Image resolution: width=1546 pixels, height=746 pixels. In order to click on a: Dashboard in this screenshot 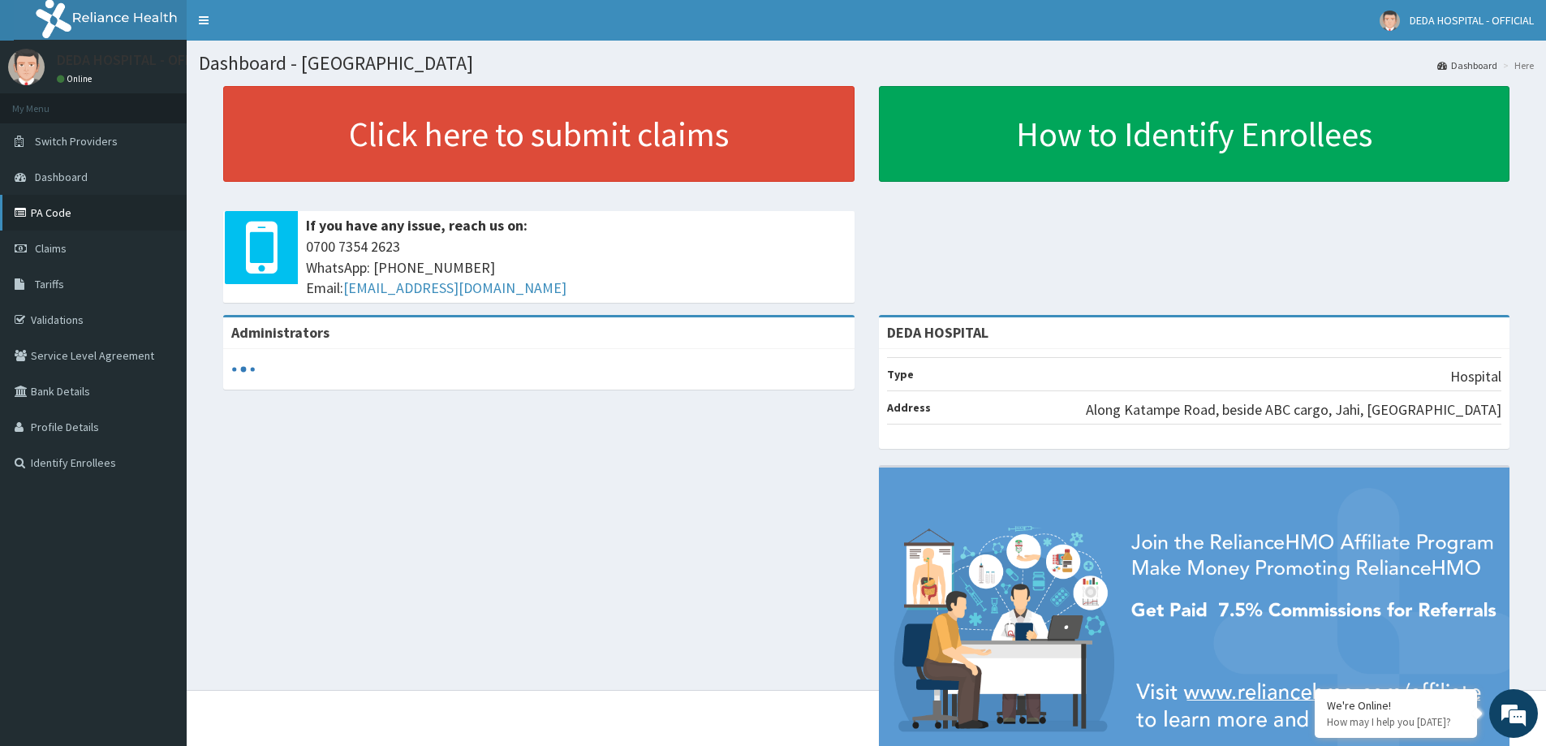, I will do `click(1467, 65)`.